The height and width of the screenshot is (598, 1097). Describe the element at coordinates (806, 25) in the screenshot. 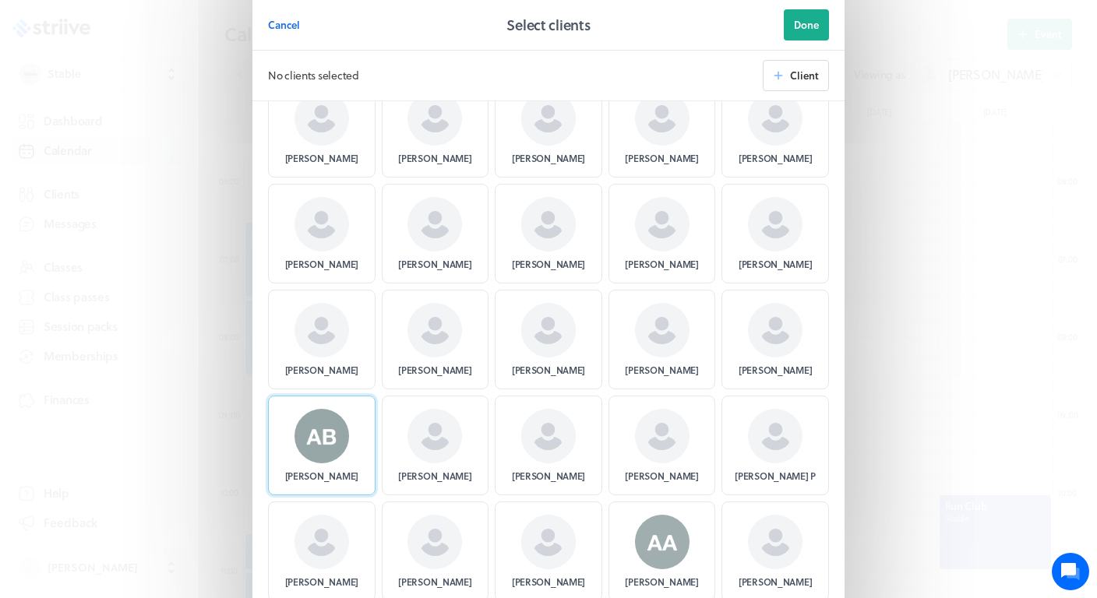

I see `span: Done` at that location.